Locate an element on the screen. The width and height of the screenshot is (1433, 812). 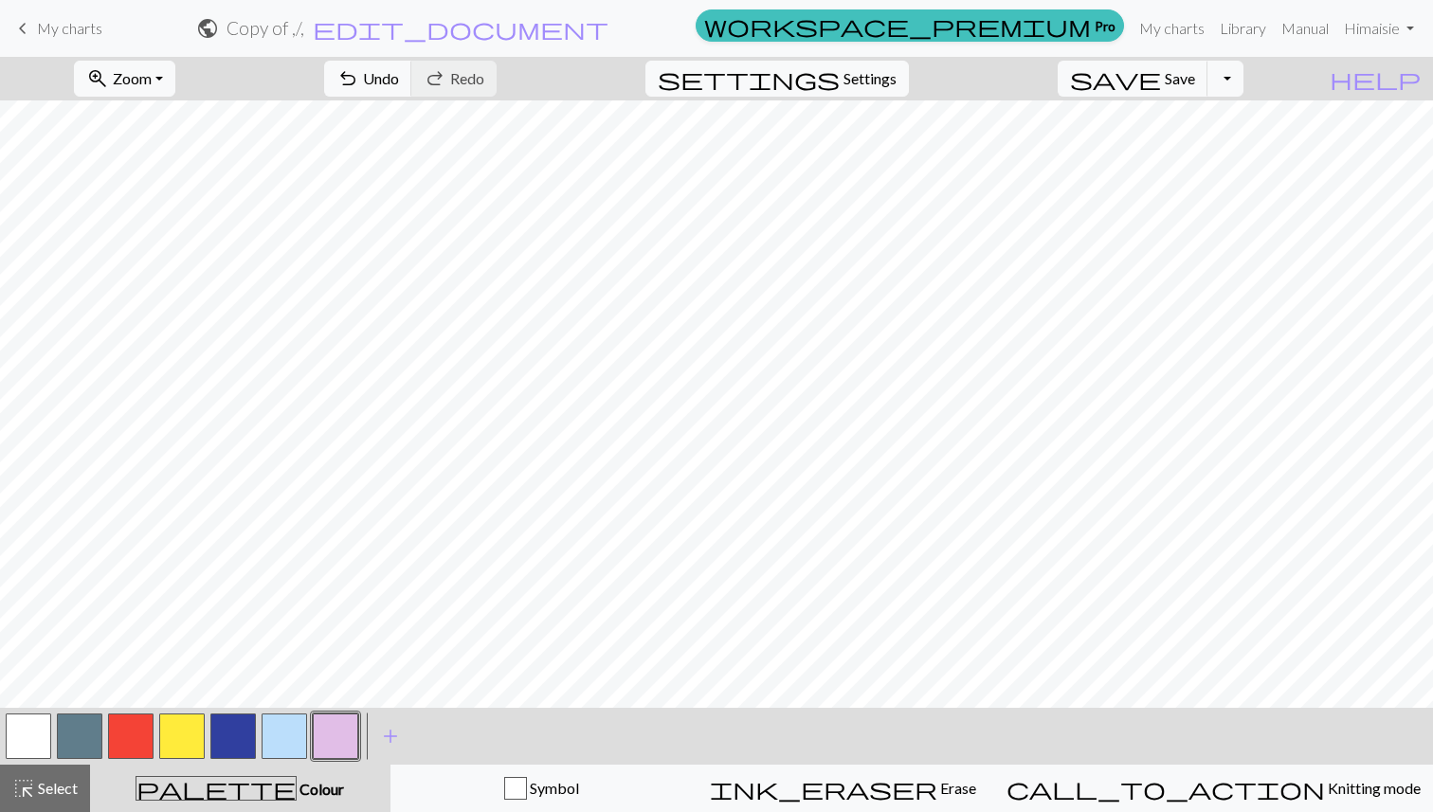
i: Settings is located at coordinates (749, 79).